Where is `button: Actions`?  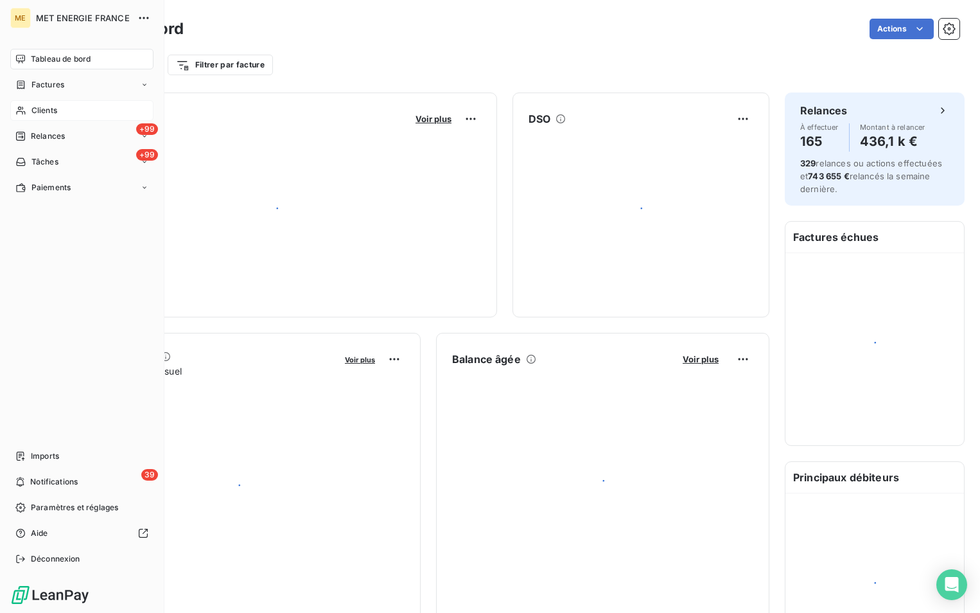
button: Actions is located at coordinates (901, 29).